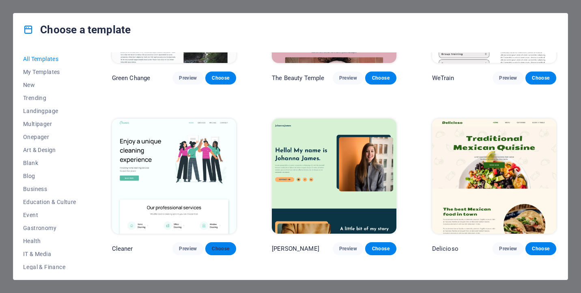  Describe the element at coordinates (49, 72) in the screenshot. I see `button: My Templates` at that location.